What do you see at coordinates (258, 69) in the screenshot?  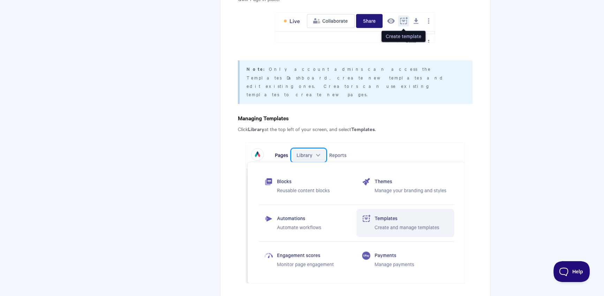 I see `strong: Note:` at bounding box center [258, 69].